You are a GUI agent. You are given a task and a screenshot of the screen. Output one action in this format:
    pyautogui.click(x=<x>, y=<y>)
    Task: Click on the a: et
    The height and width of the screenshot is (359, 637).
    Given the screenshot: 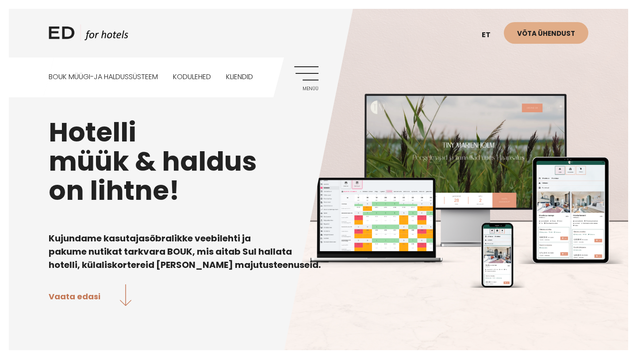 What is the action you would take?
    pyautogui.click(x=491, y=35)
    